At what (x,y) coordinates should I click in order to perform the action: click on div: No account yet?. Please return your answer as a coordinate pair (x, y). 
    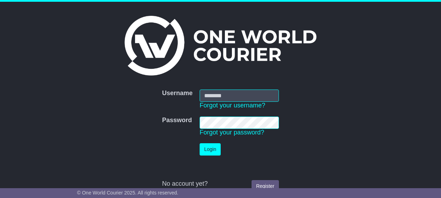
    Looking at the image, I should click on (220, 184).